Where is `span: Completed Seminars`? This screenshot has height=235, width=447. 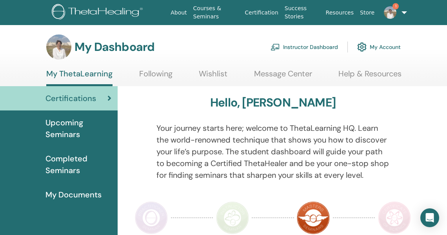 span: Completed Seminars is located at coordinates (78, 165).